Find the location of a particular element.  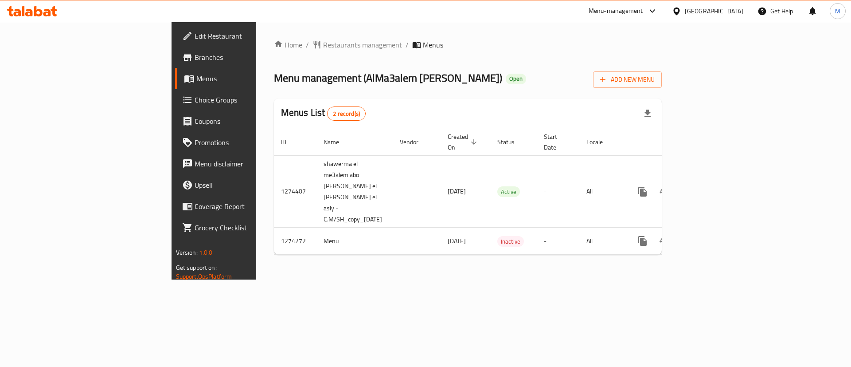

span: 2 record(s) is located at coordinates (346, 113).